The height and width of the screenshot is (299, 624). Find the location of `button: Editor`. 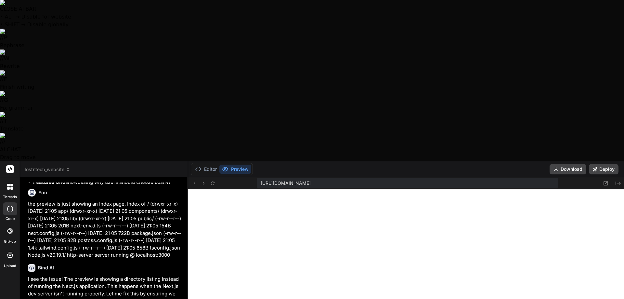

button: Editor is located at coordinates (206, 169).